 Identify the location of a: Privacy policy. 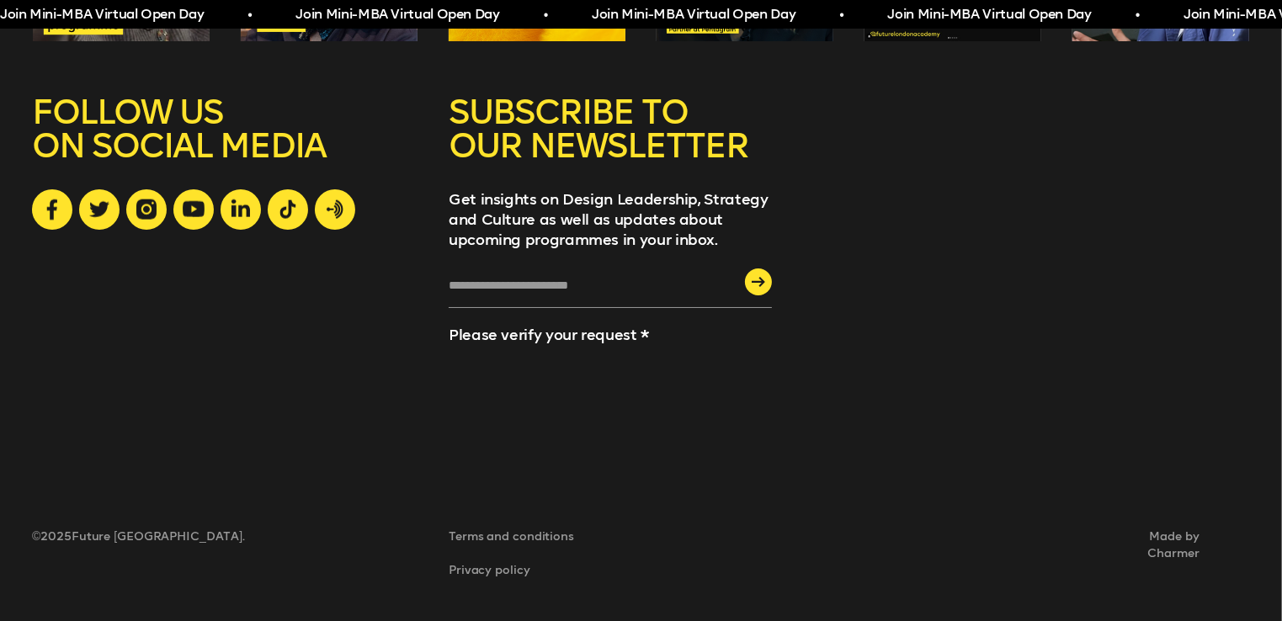
(511, 571).